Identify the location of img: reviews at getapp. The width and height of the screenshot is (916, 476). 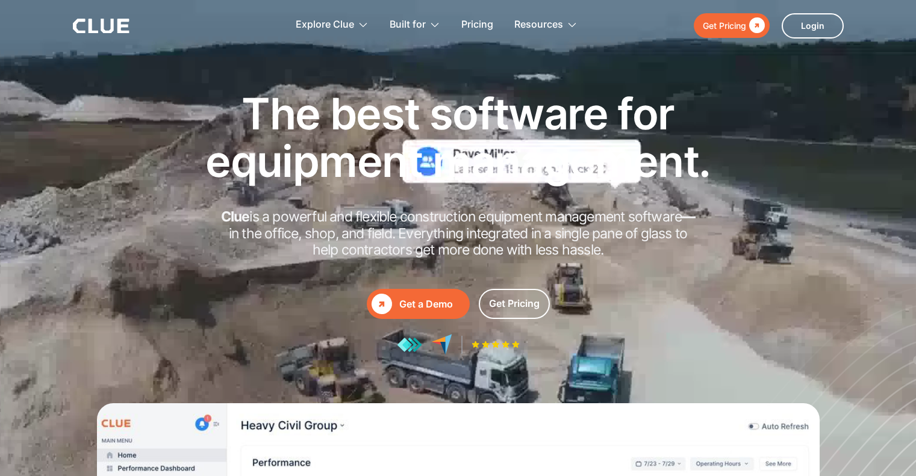
(409, 345).